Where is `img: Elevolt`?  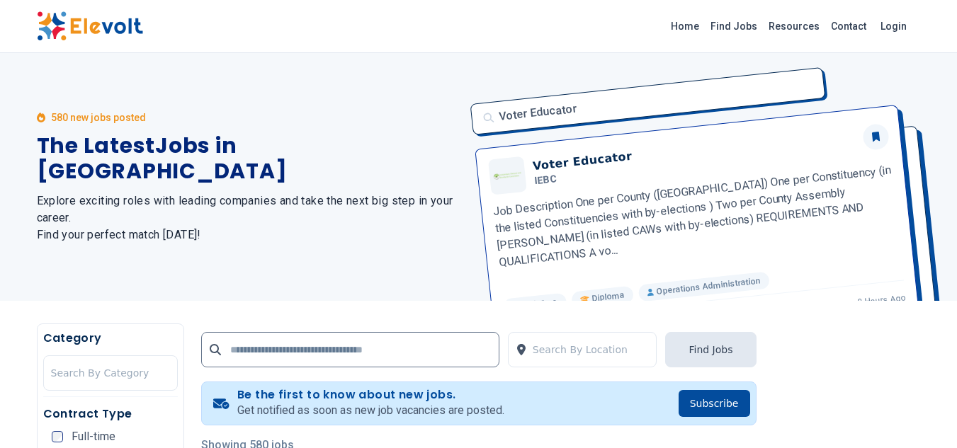
img: Elevolt is located at coordinates (90, 26).